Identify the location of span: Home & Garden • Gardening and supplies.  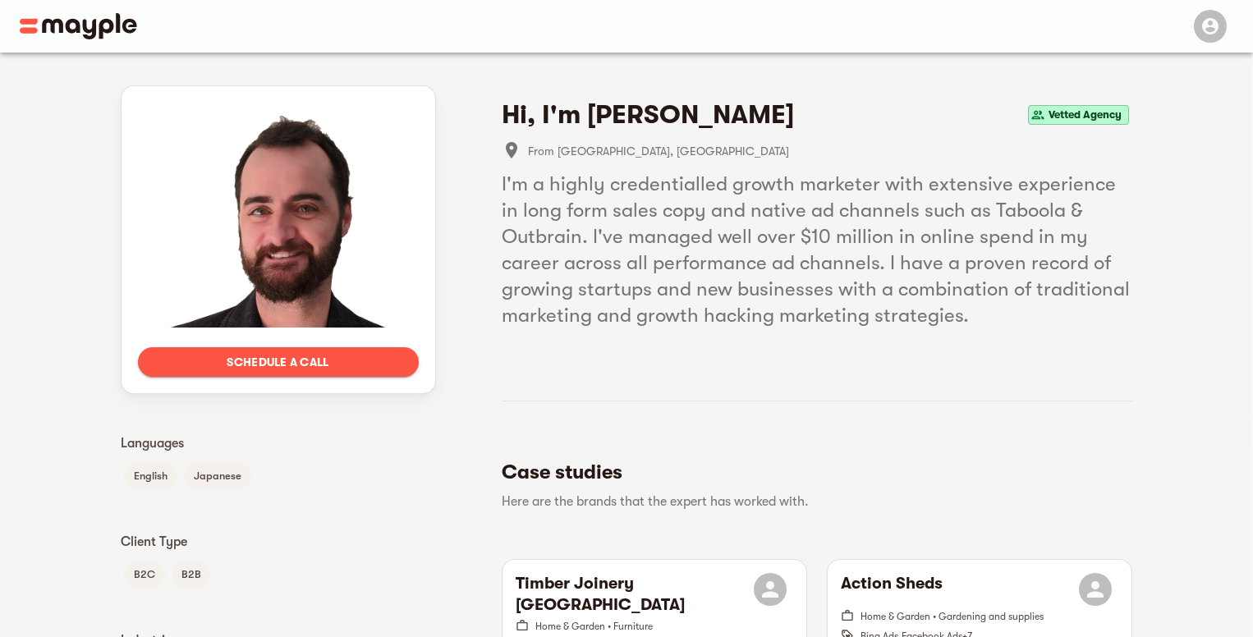
(951, 617).